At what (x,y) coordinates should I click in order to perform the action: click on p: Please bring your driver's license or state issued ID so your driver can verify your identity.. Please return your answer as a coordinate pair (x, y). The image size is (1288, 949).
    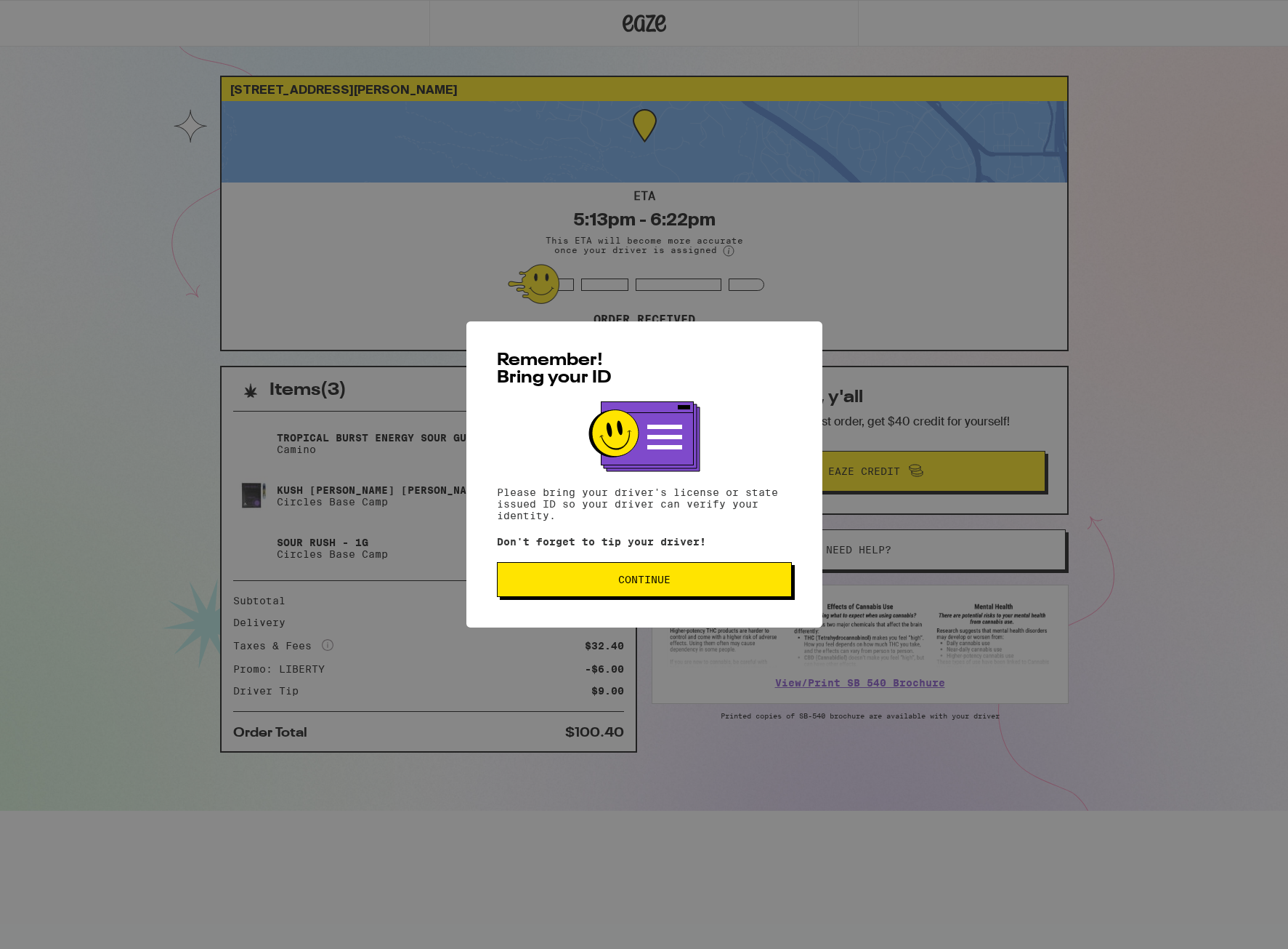
    Looking at the image, I should click on (645, 504).